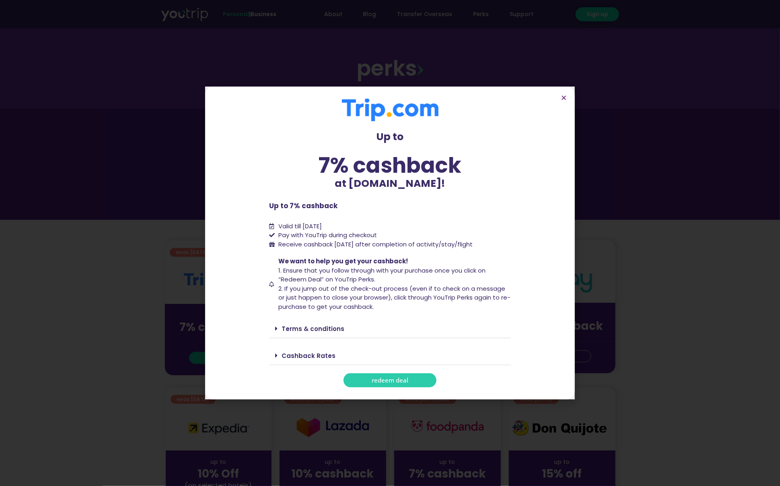 The width and height of the screenshot is (780, 486). Describe the element at coordinates (394, 297) in the screenshot. I see `span: 2. If you jump out of the check-out process (even if to check on a message or just happen to clos...` at that location.